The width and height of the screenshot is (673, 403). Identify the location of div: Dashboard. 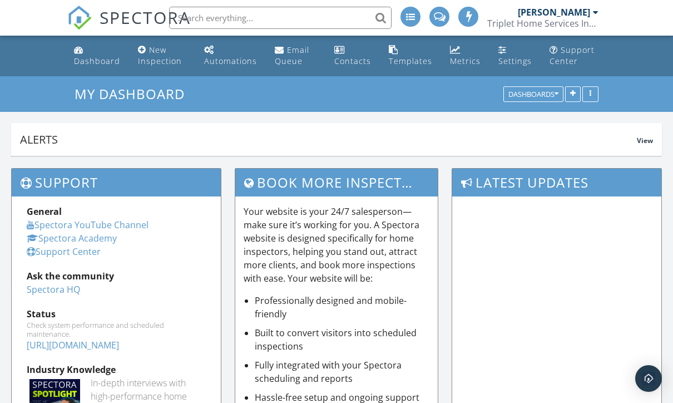
(97, 61).